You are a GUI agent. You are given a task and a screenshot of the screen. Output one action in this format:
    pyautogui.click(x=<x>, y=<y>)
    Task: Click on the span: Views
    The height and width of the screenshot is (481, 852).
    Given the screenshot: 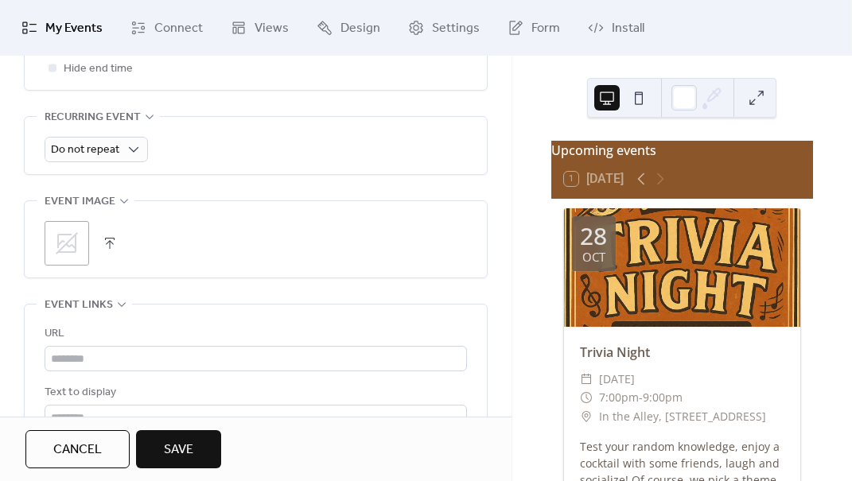 What is the action you would take?
    pyautogui.click(x=271, y=29)
    